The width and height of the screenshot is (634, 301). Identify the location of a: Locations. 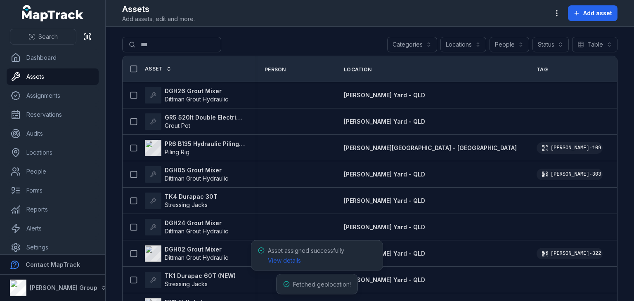
(52, 153).